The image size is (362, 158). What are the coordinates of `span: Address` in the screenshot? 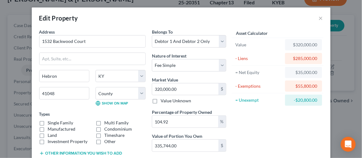 It's located at (47, 32).